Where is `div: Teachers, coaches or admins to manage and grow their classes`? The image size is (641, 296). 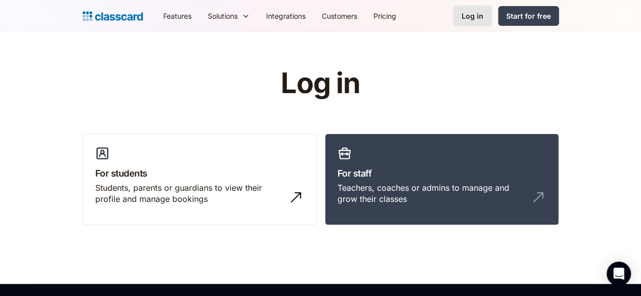
div: Teachers, coaches or admins to manage and grow their classes is located at coordinates (431, 193).